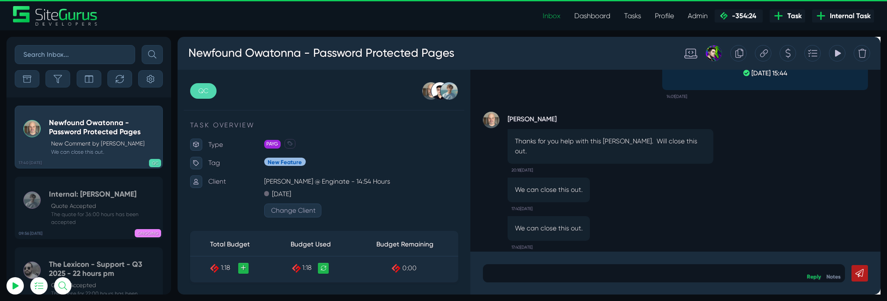  What do you see at coordinates (155, 163) in the screenshot?
I see `span: QC` at bounding box center [155, 163].